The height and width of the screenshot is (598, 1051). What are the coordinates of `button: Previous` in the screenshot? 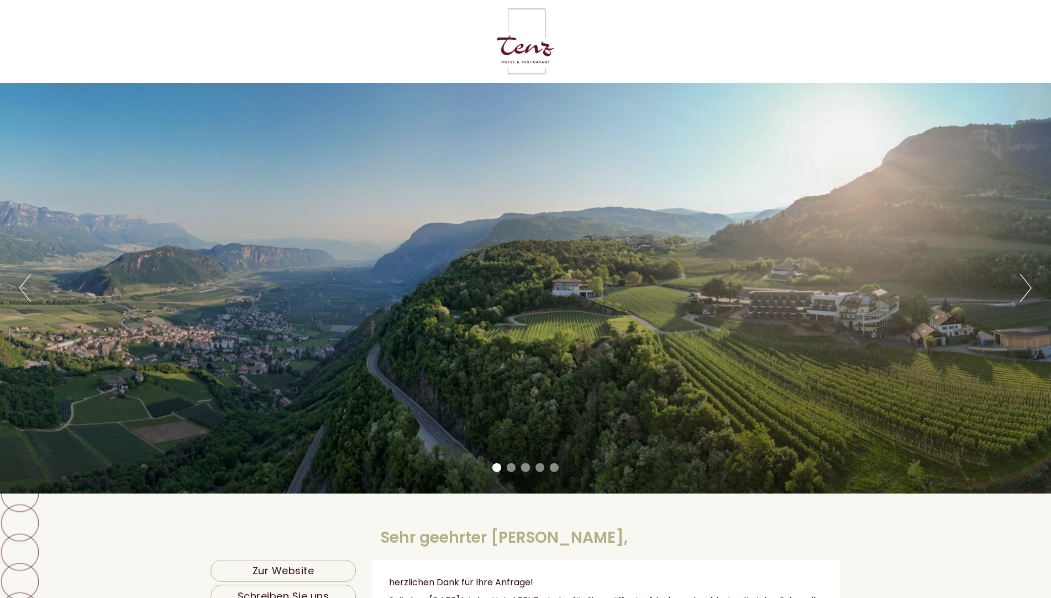 It's located at (25, 288).